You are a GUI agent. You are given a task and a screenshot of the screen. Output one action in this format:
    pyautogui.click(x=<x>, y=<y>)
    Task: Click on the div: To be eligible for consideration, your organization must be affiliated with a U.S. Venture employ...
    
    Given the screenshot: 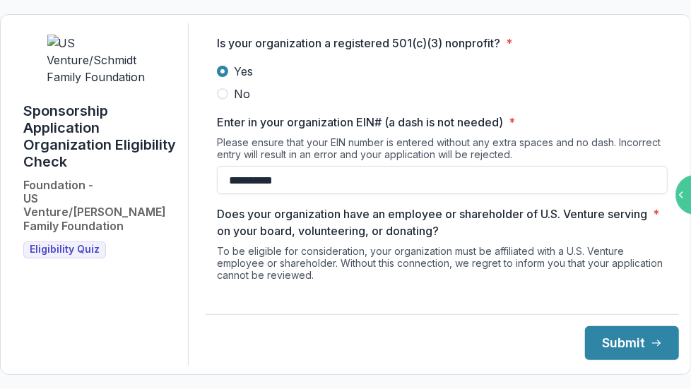 What is the action you would take?
    pyautogui.click(x=442, y=266)
    